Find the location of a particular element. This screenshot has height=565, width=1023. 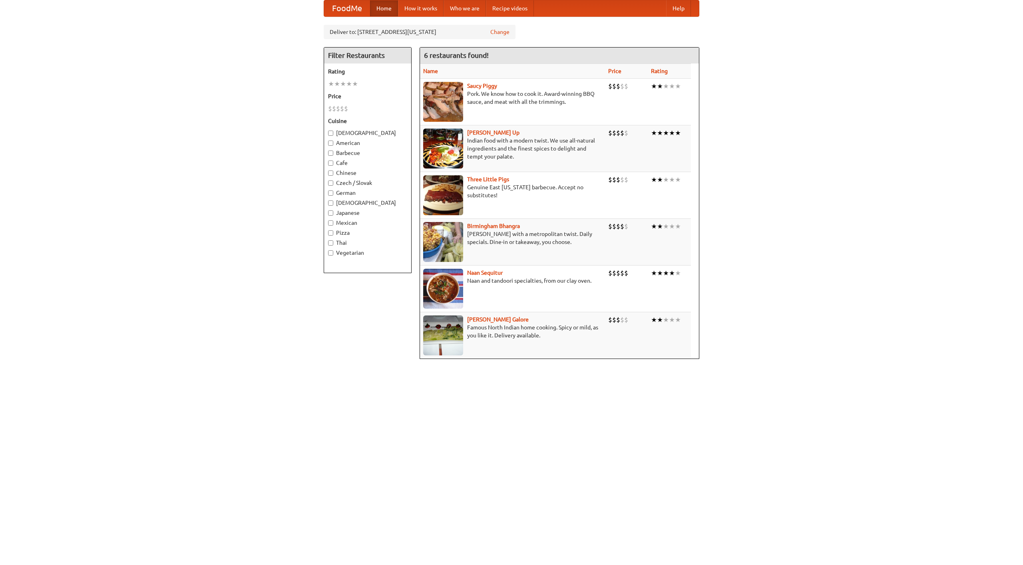

a: Rating is located at coordinates (659, 71).